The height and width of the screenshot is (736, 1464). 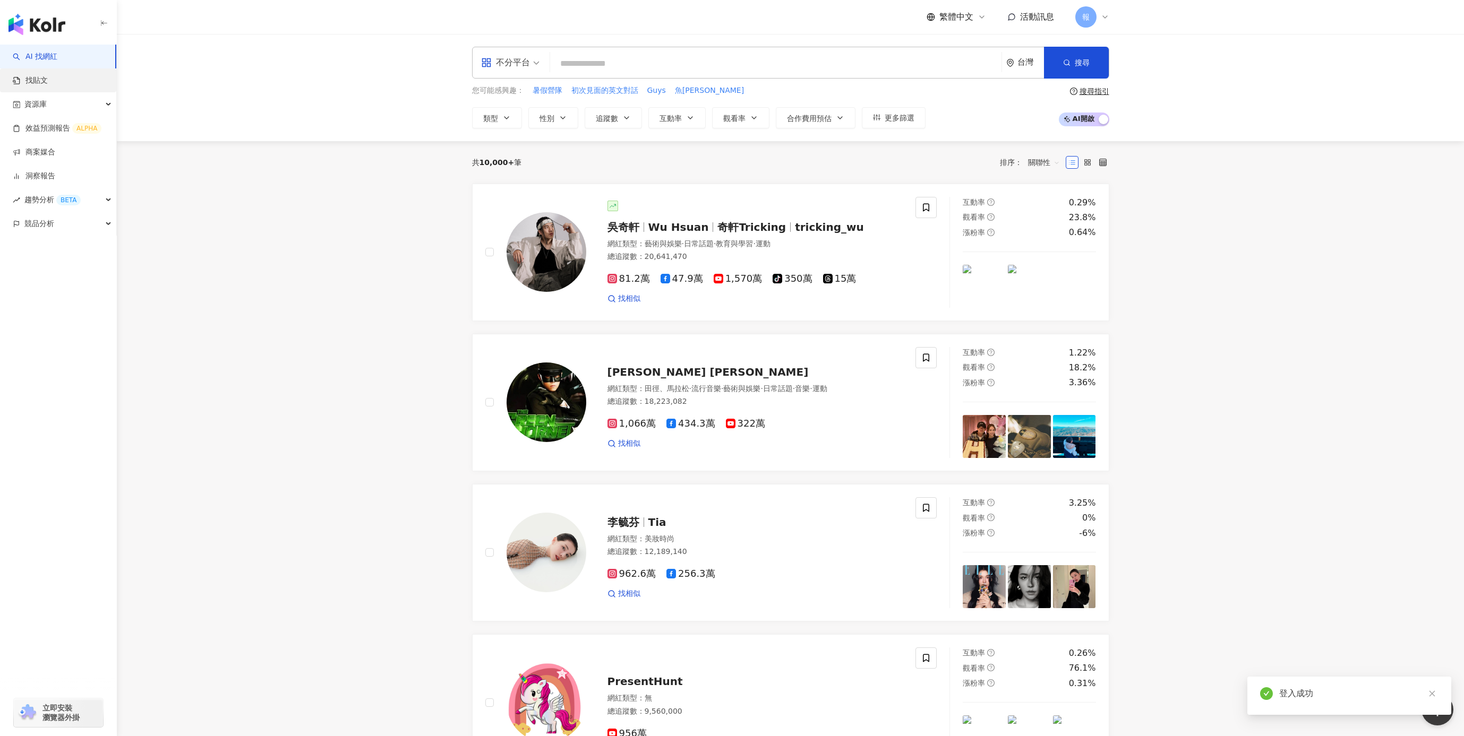 I want to click on span: 類型, so click(x=491, y=118).